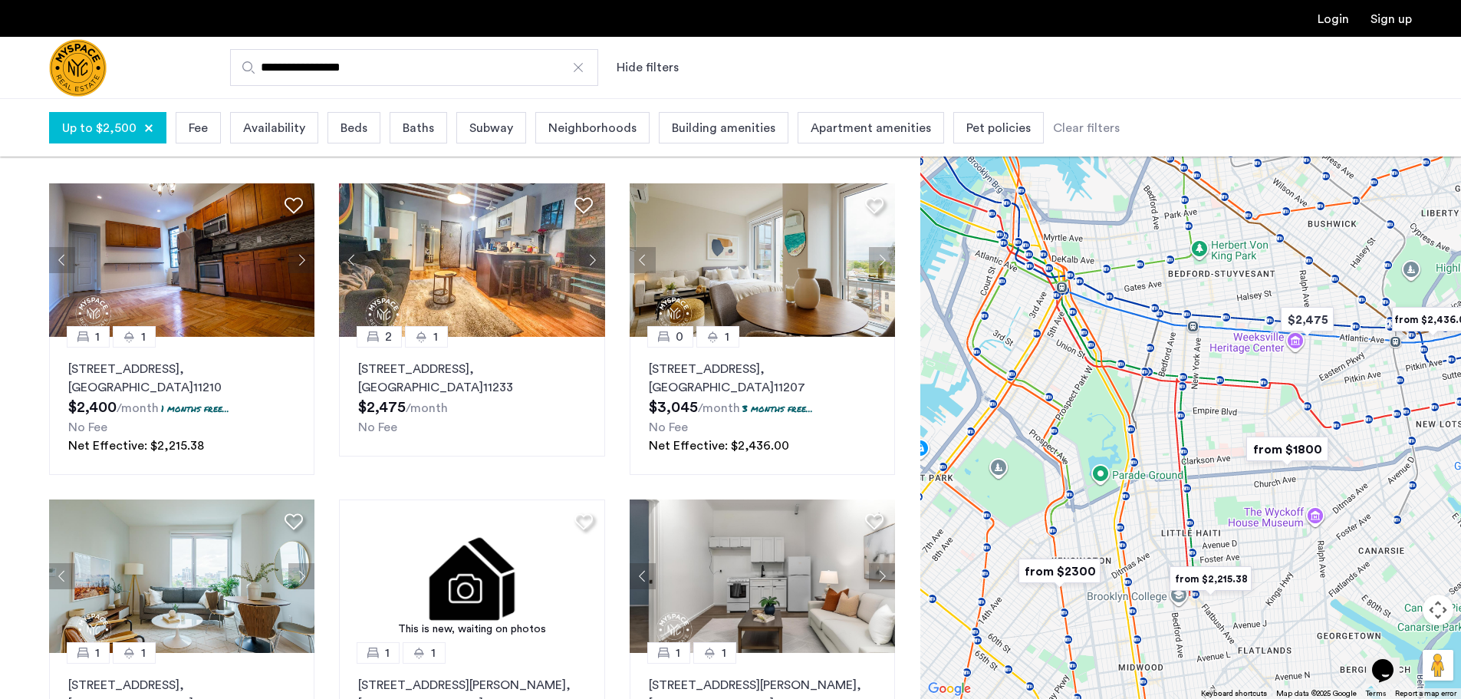 The image size is (1461, 699). Describe the element at coordinates (1438, 665) in the screenshot. I see `button: Drag Pegman onto the map to open Street View` at that location.